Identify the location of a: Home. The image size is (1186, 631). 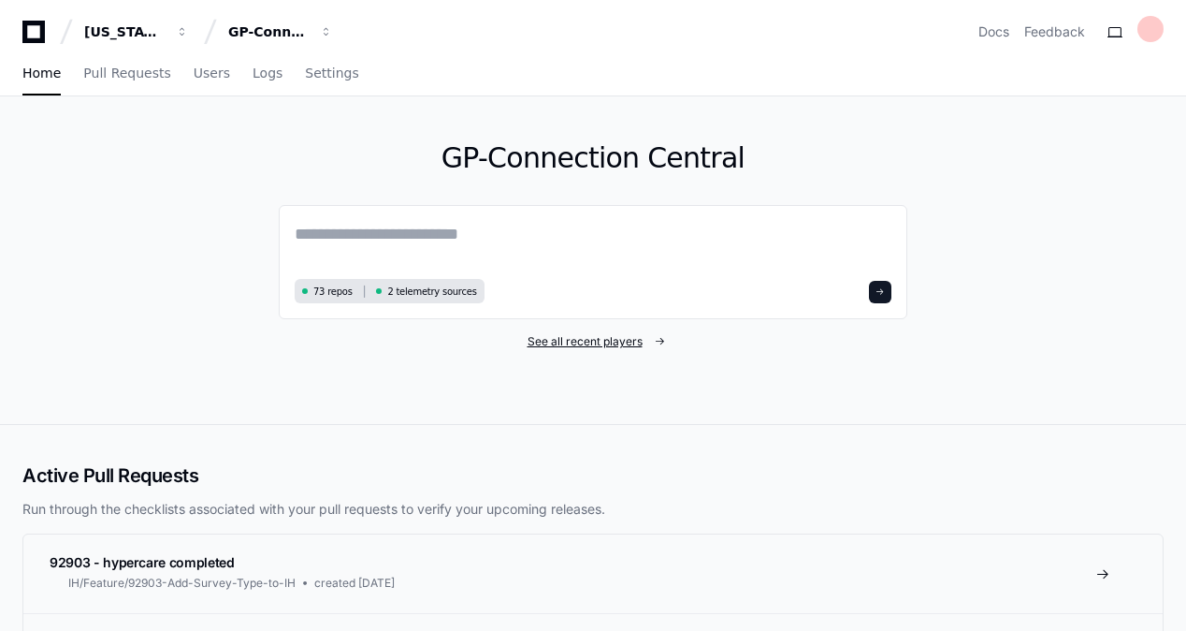
(41, 74).